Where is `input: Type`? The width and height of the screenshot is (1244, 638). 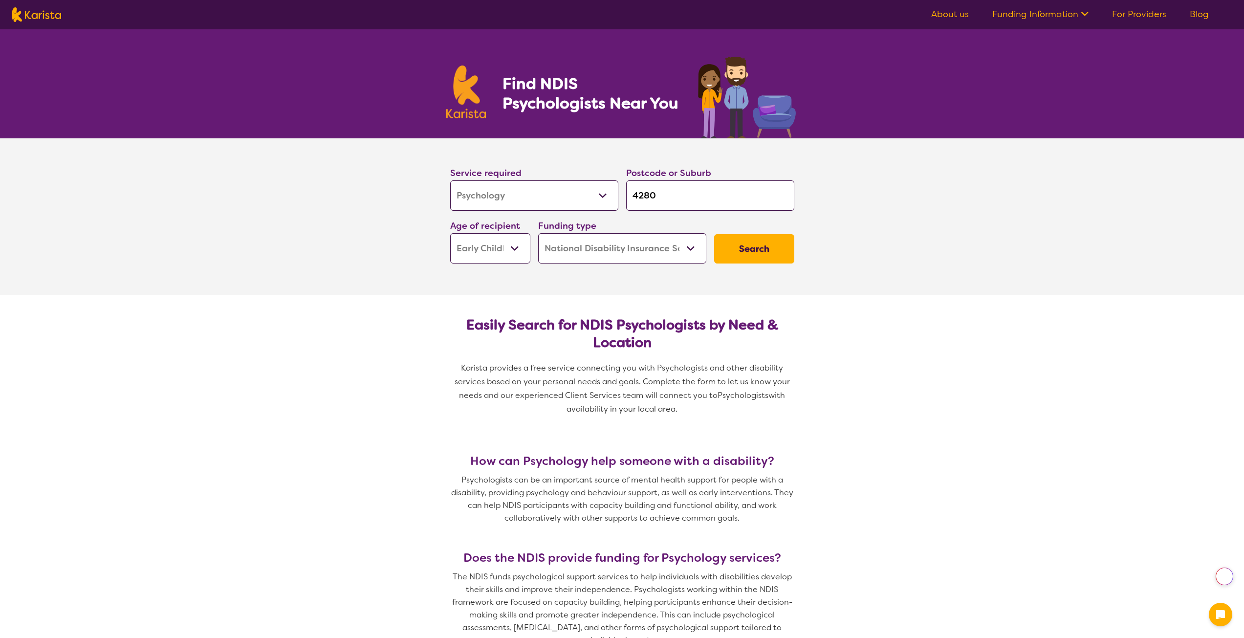 input: Type is located at coordinates (710, 196).